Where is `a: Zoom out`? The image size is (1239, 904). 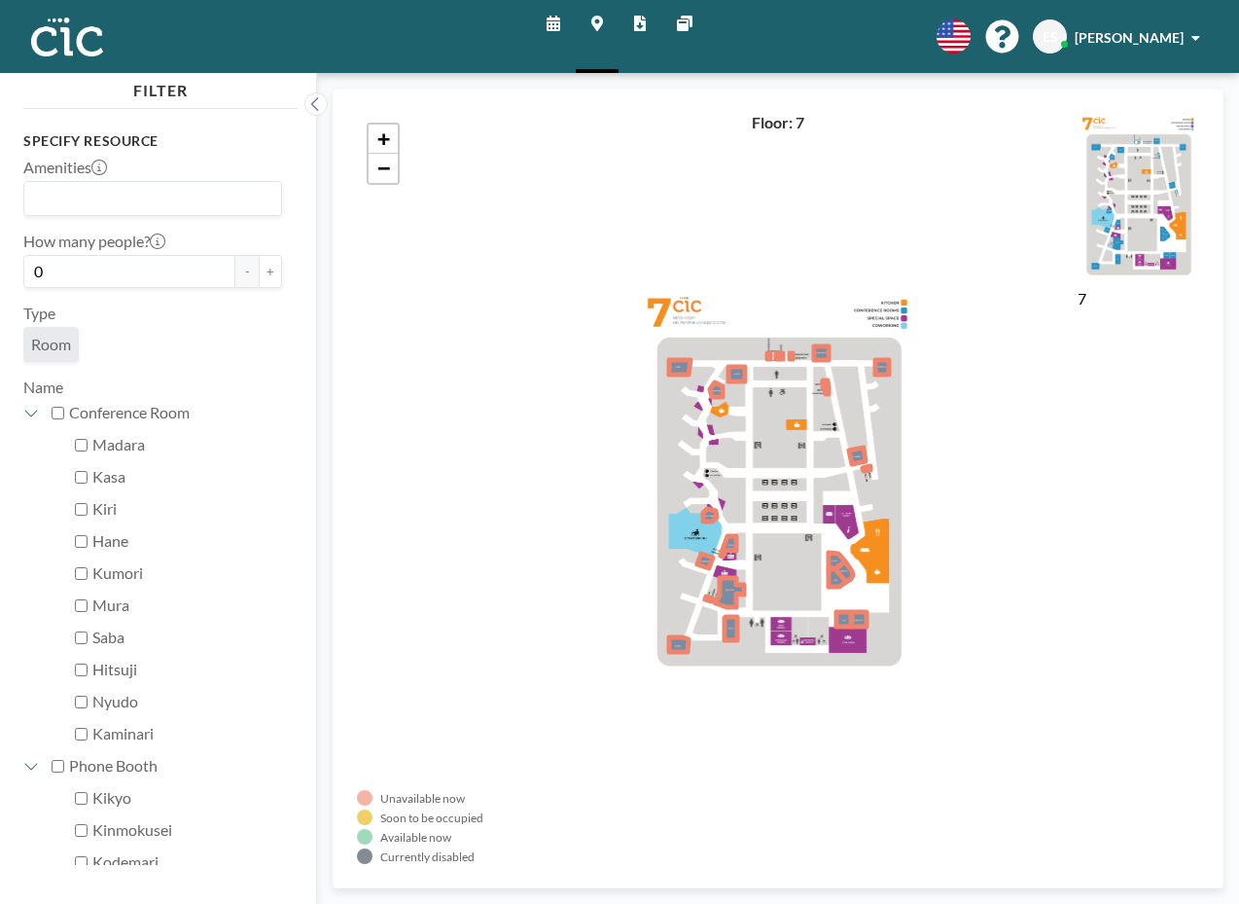
a: Zoom out is located at coordinates (383, 168).